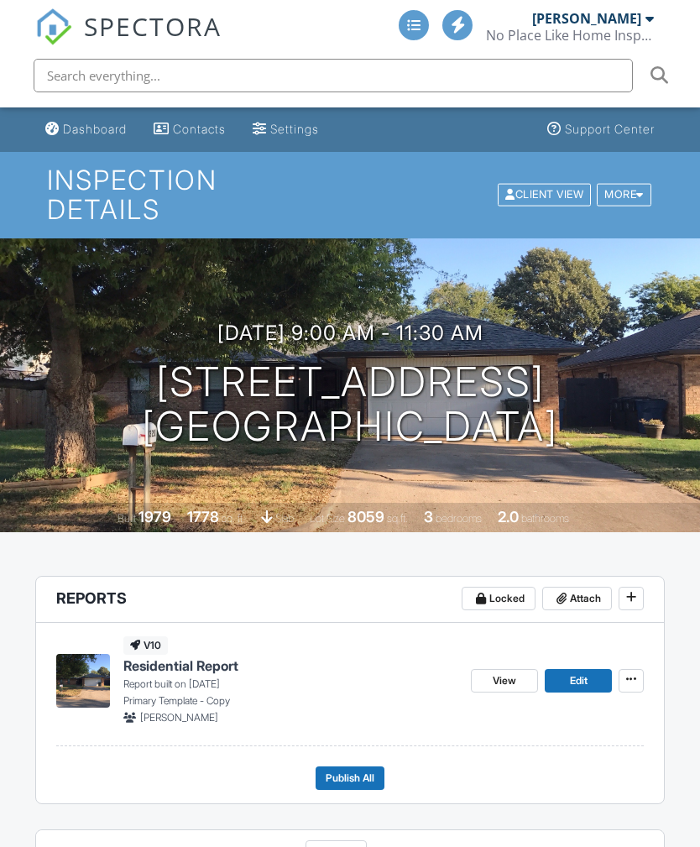  What do you see at coordinates (155, 516) in the screenshot?
I see `div: 1979` at bounding box center [155, 516].